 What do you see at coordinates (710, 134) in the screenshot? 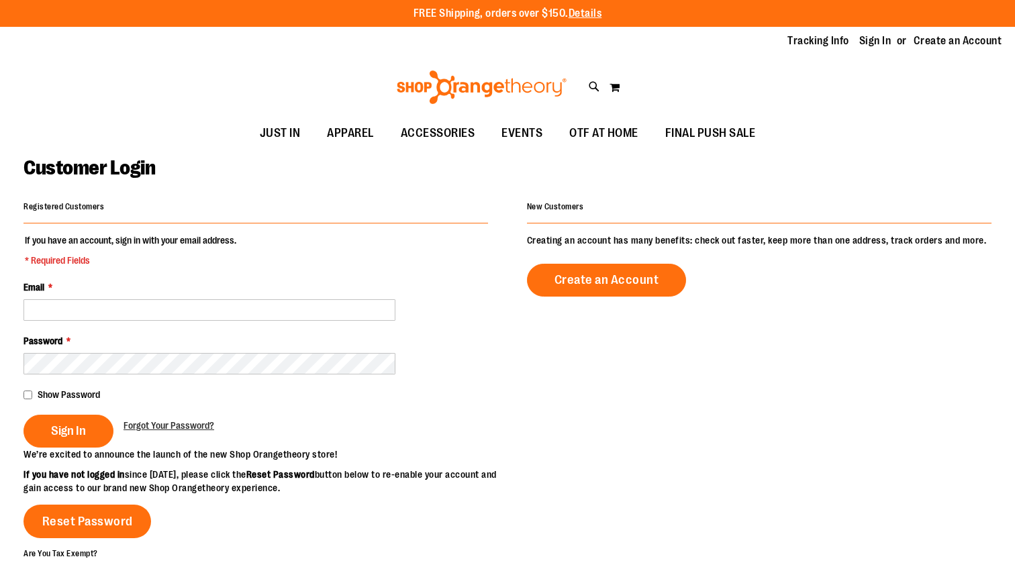
I see `a: FINAL PUSH SALE` at bounding box center [710, 134].